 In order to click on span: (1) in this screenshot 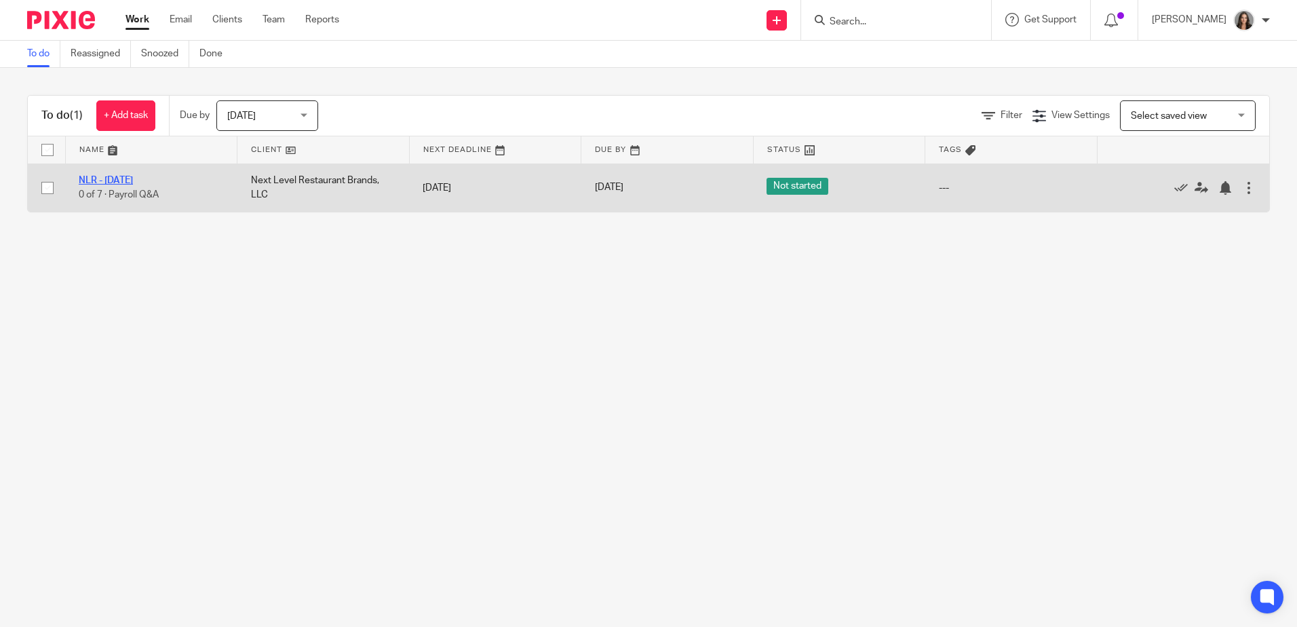, I will do `click(76, 115)`.